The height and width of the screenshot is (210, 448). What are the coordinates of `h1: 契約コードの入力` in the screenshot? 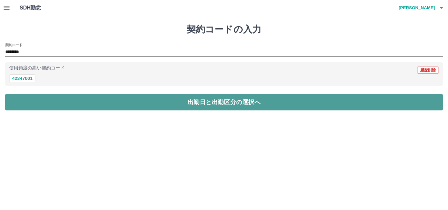 It's located at (224, 30).